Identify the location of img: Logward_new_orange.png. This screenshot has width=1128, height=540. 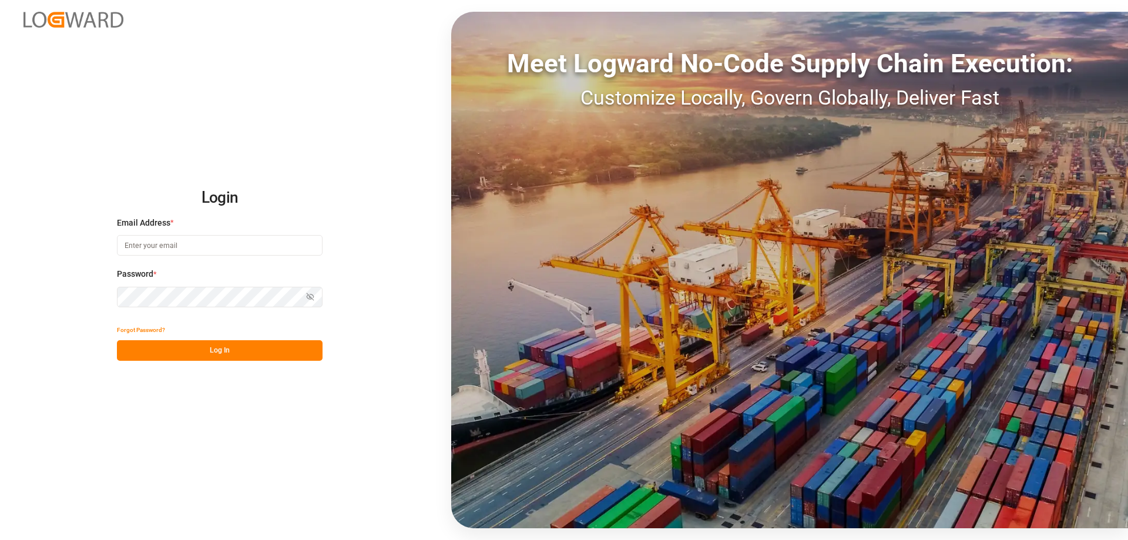
(73, 19).